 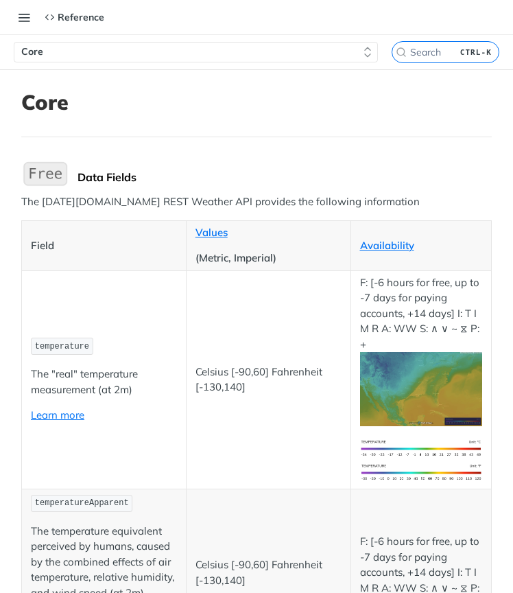 I want to click on p: The "real" temperature measurement (at 2m), so click(x=104, y=382).